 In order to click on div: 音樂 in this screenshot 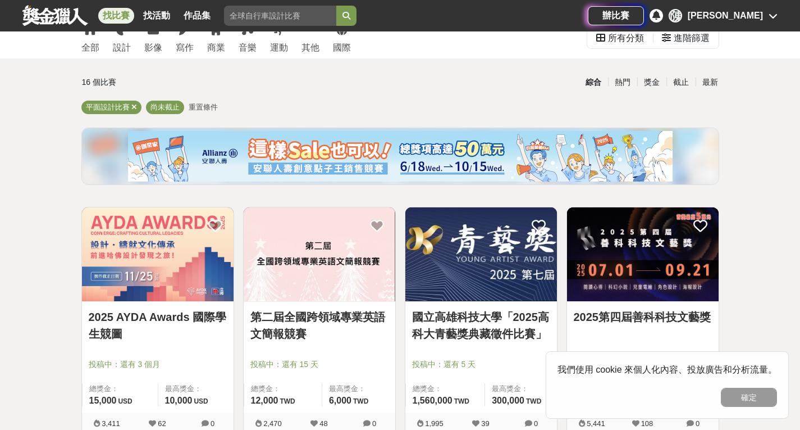, I will do `click(248, 48)`.